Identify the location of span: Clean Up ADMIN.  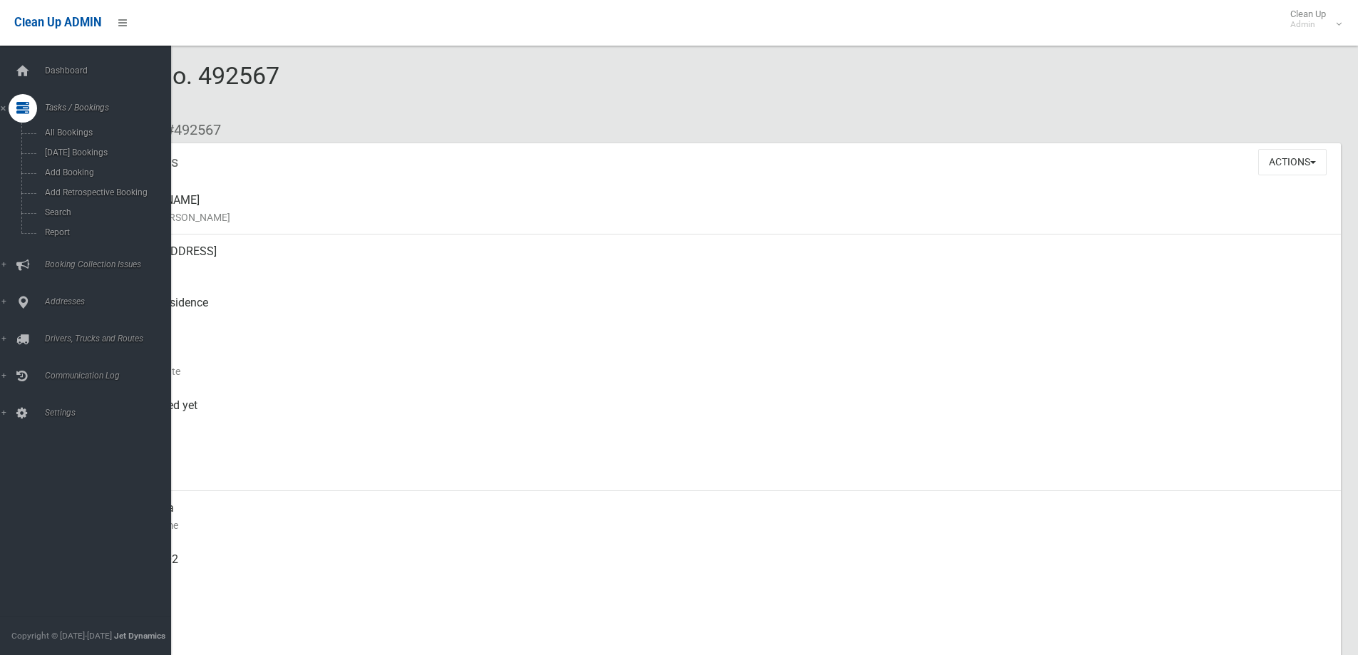
(58, 22).